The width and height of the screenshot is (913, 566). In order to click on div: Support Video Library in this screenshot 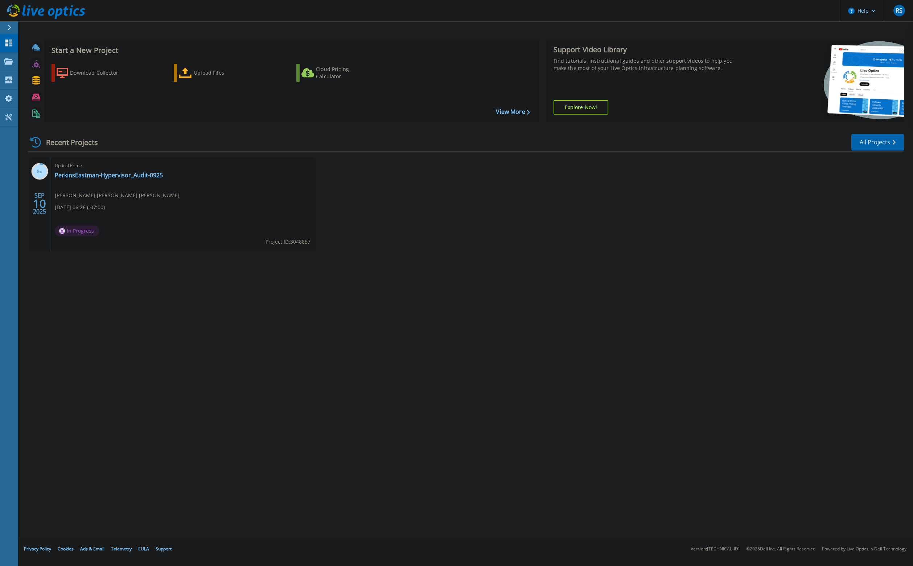, I will do `click(646, 50)`.